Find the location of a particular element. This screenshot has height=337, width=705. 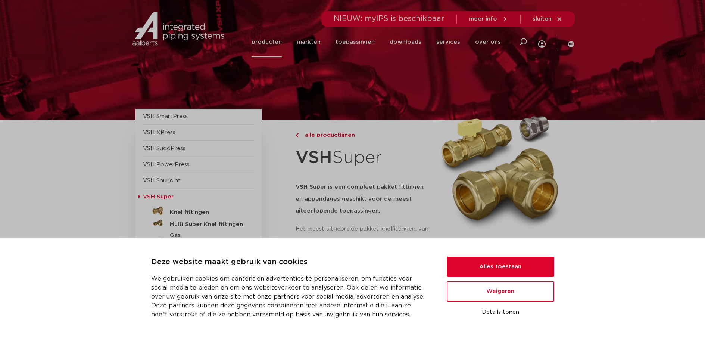

h1: Super is located at coordinates (363, 157).